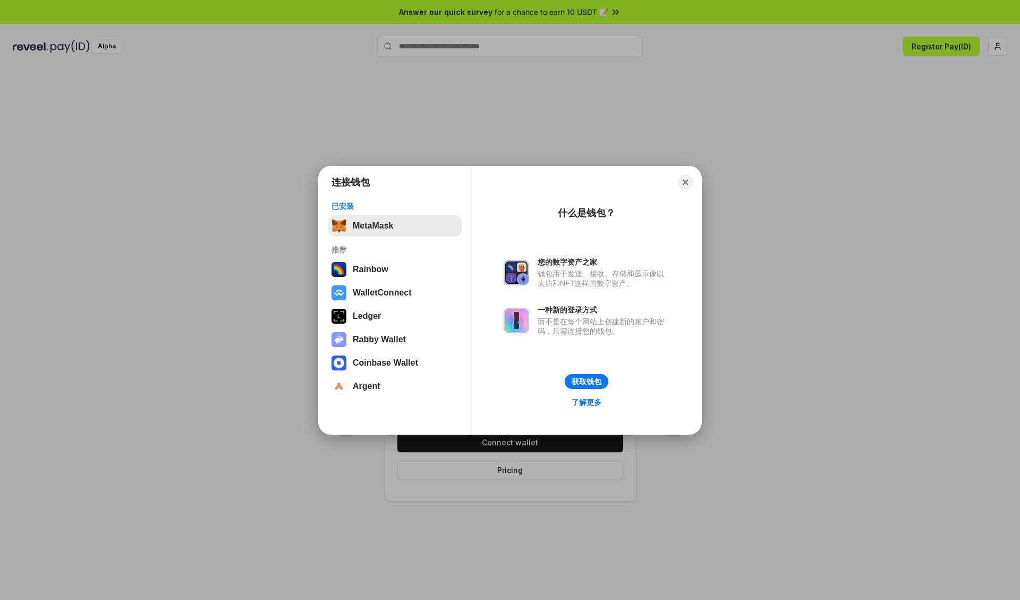  I want to click on div: 一种新的登录方式, so click(603, 310).